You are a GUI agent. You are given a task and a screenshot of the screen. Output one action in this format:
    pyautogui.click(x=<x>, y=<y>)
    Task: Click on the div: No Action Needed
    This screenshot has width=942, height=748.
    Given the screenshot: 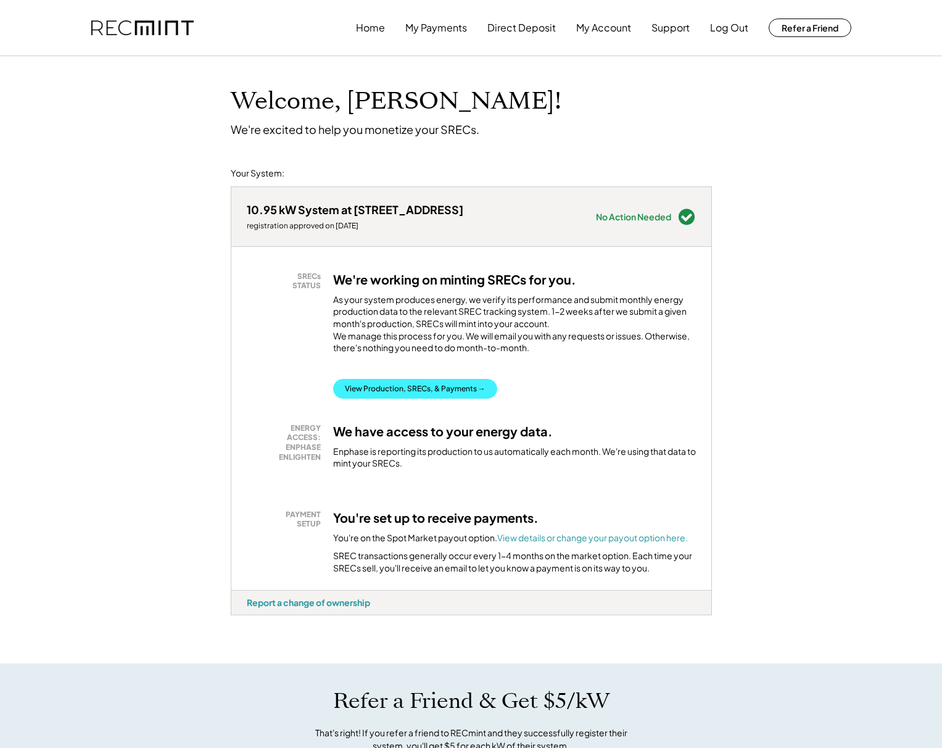 What is the action you would take?
    pyautogui.click(x=633, y=217)
    